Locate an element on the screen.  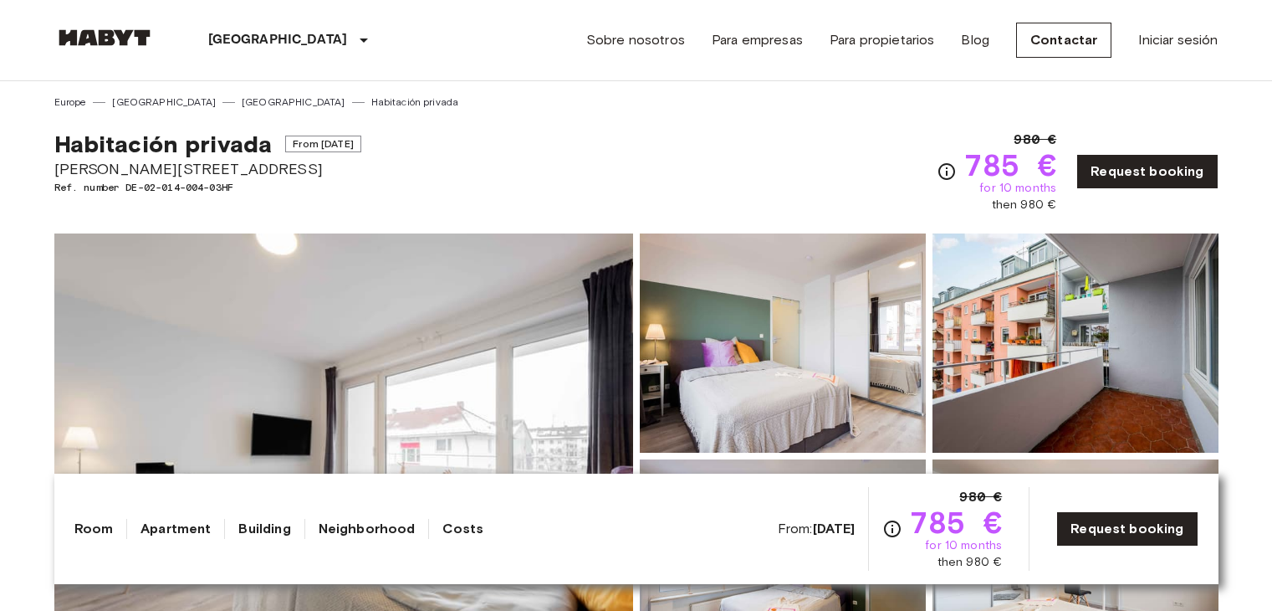
a: Building is located at coordinates (264, 529).